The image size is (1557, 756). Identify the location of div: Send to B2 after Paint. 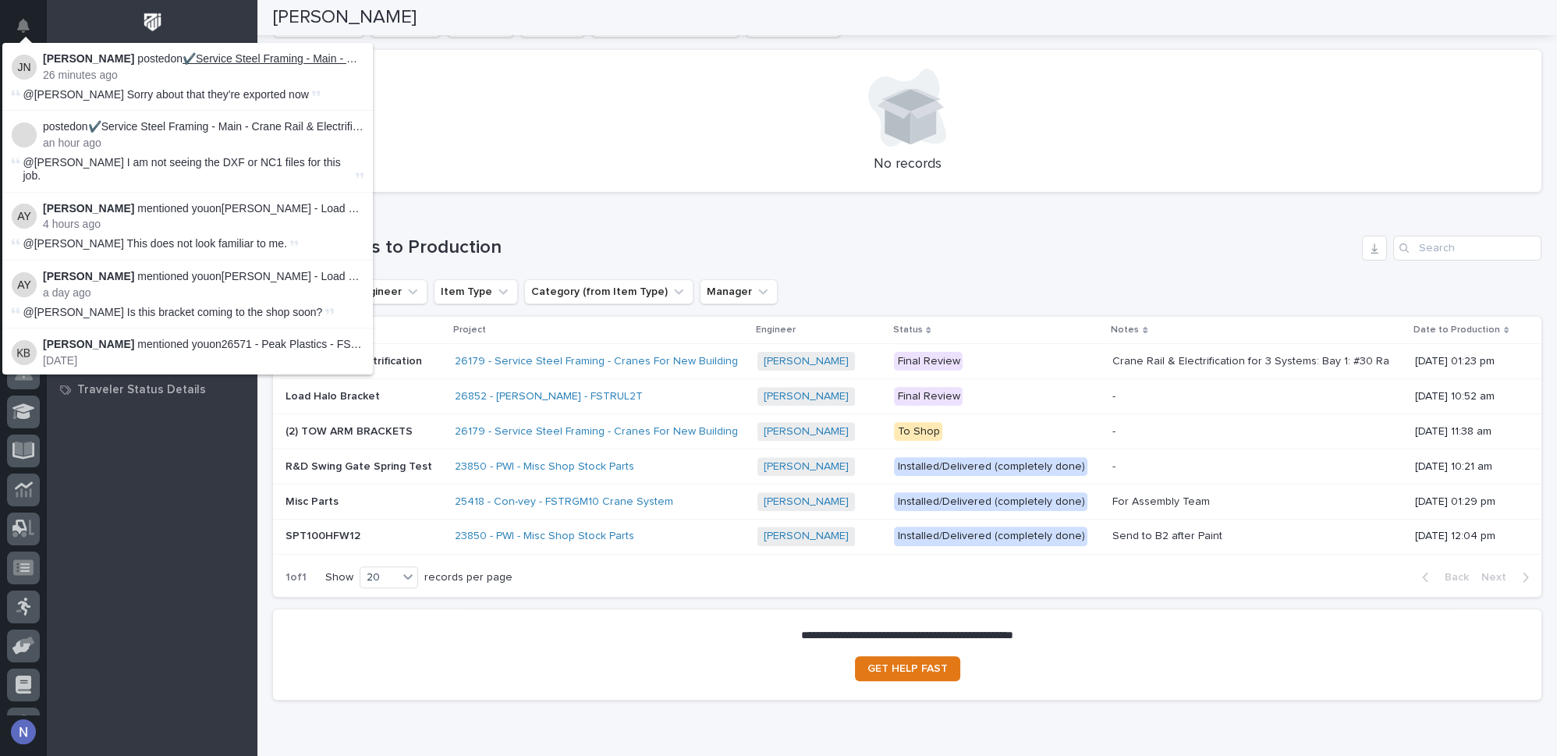
(1167, 536).